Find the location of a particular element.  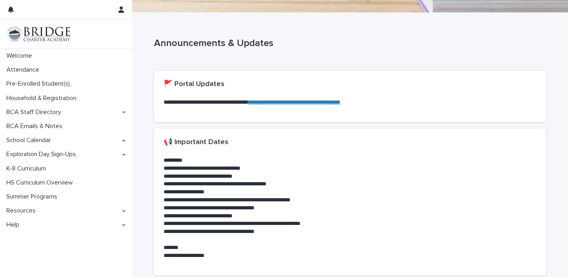

h2: 📢 Important Dates is located at coordinates (196, 142).